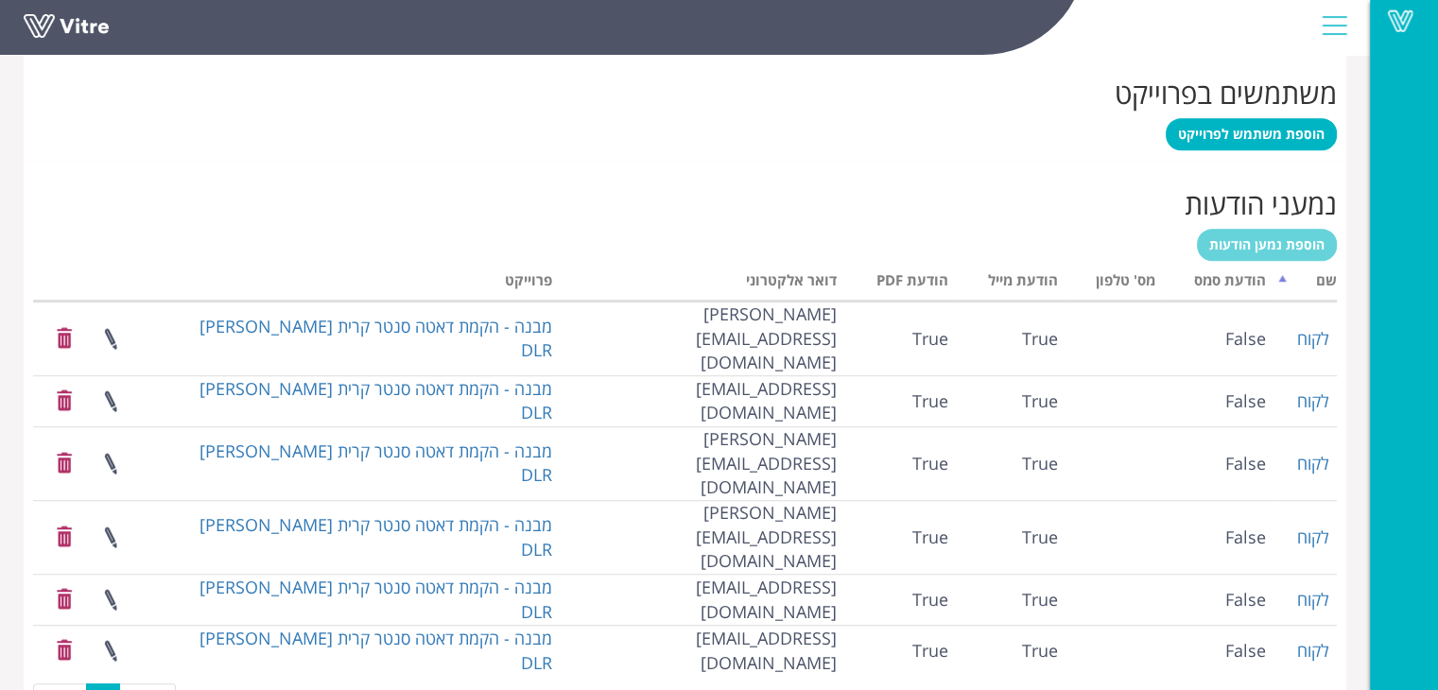 This screenshot has height=690, width=1438. I want to click on span: הוספת משתמש לפרוייקט, so click(1251, 133).